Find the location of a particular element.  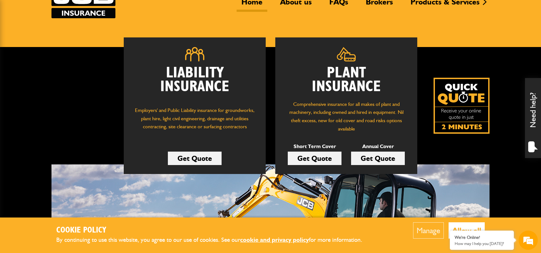

div: Need help? is located at coordinates (533, 118).